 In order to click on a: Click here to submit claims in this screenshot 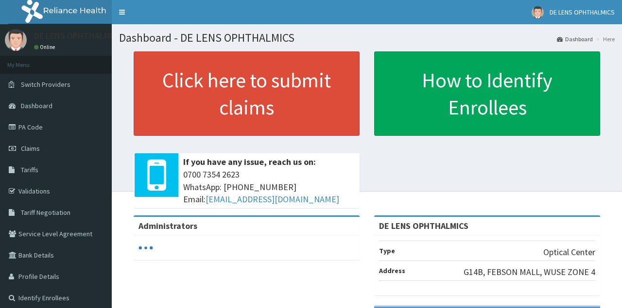, I will do `click(246, 94)`.